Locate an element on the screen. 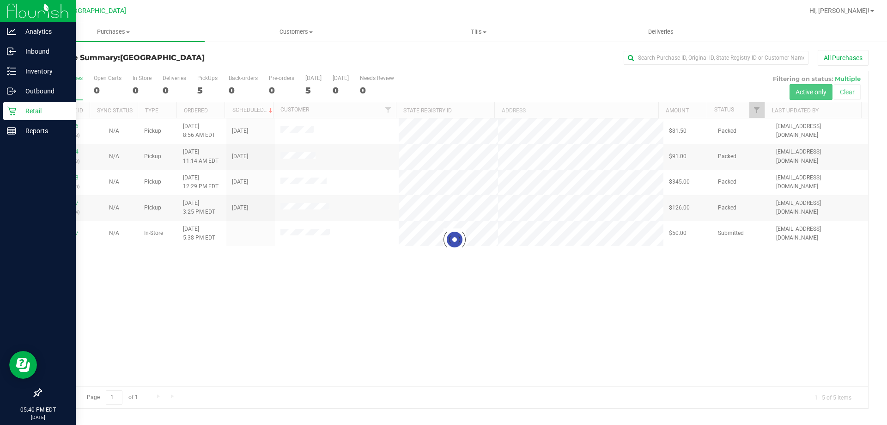 The height and width of the screenshot is (425, 887). inline-svg: Reports is located at coordinates (12, 131).